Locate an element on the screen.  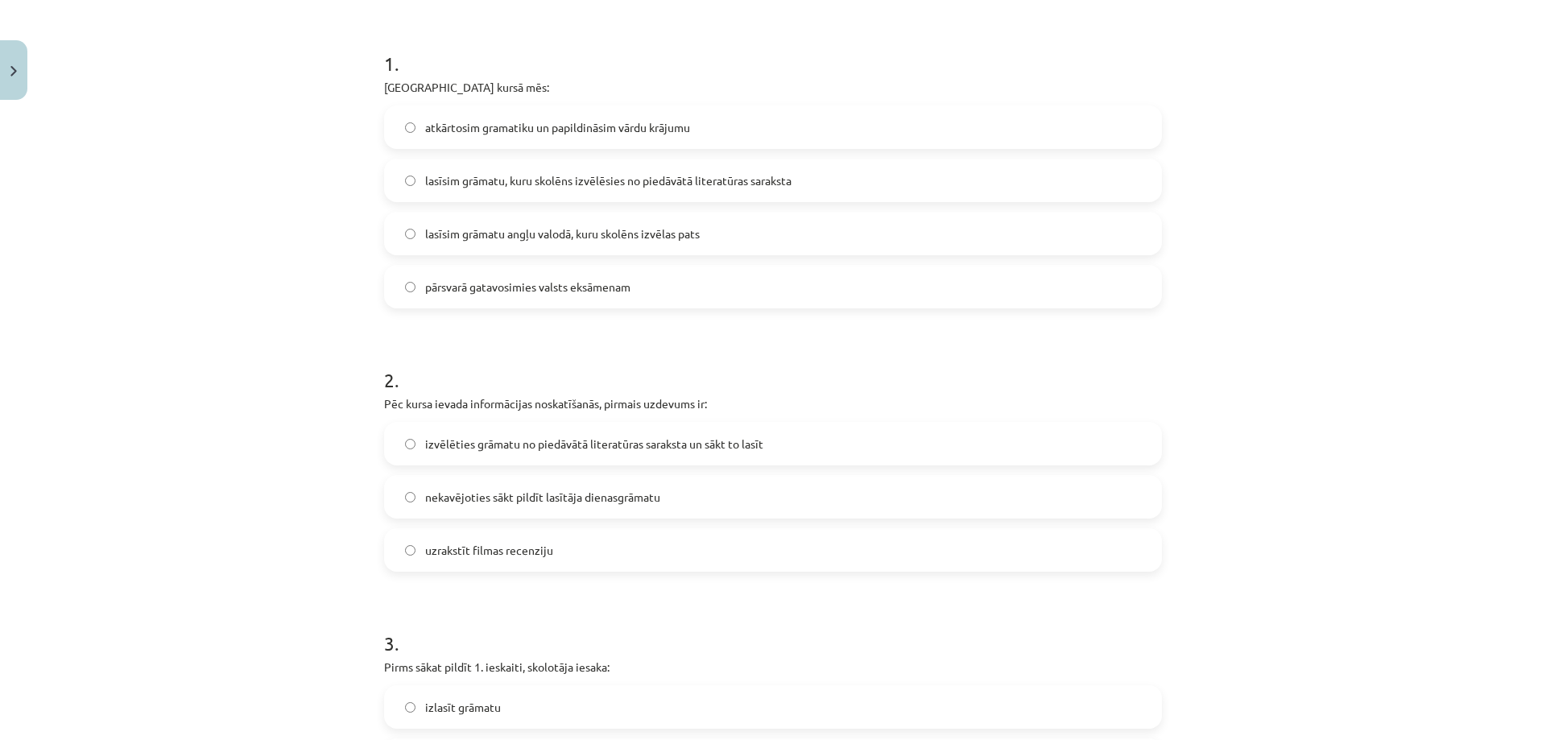
span: uzrakstīt filmas recenziju is located at coordinates (489, 550).